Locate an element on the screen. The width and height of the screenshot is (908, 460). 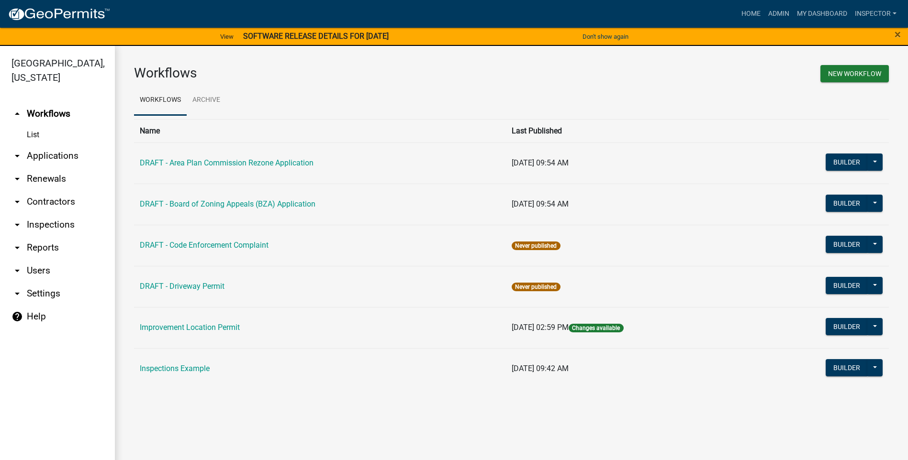
i: arrow_drop_up is located at coordinates (17, 114).